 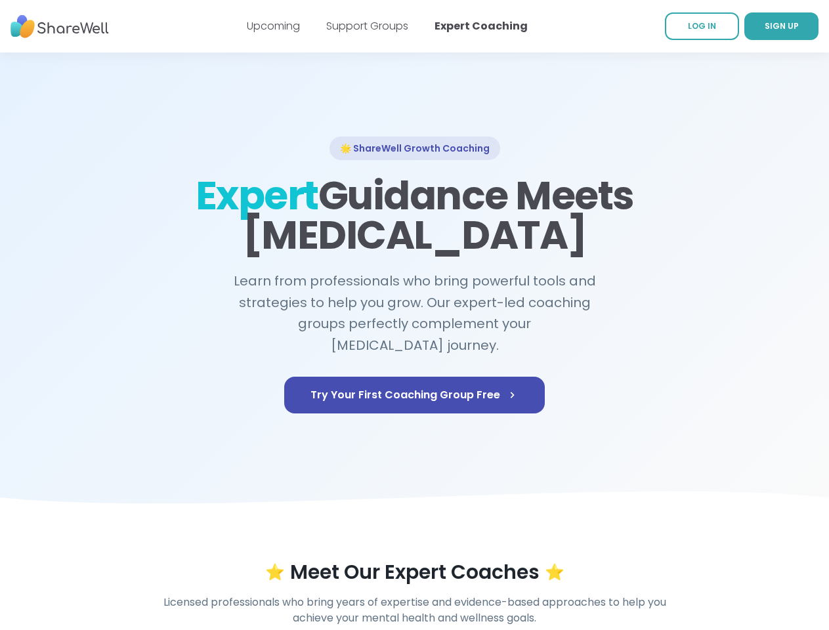 What do you see at coordinates (415, 148) in the screenshot?
I see `div: 🌟 ShareWell Growth Coaching` at bounding box center [415, 148].